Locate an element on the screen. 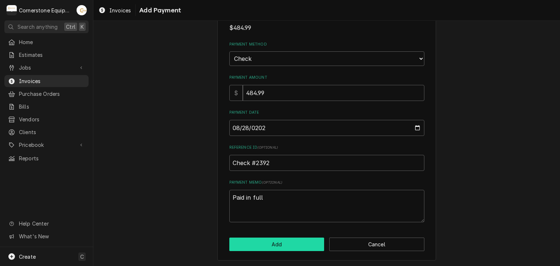 The width and height of the screenshot is (560, 266). span: Jobs is located at coordinates (46, 67).